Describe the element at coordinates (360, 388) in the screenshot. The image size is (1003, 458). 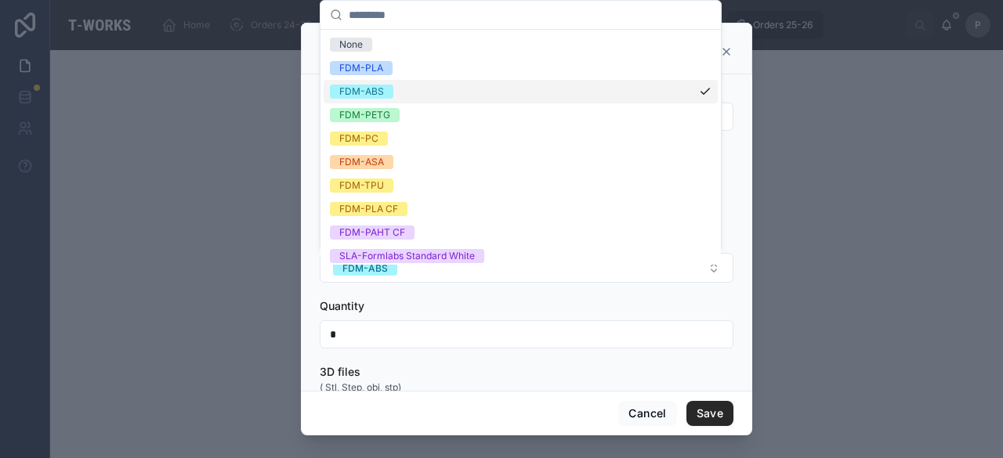
I see `span: ( Stl, Step, obj, stp)` at that location.